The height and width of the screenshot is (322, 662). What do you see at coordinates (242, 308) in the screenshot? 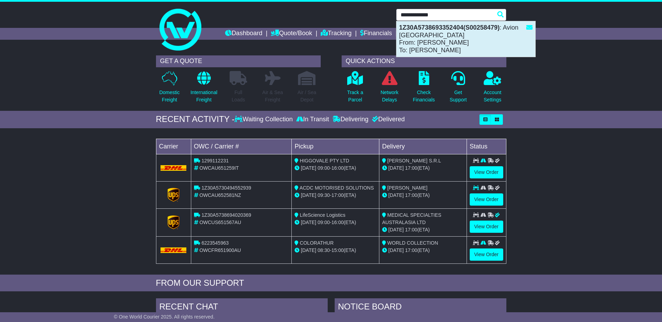
I see `div: RECENT CHAT` at bounding box center [242, 308].